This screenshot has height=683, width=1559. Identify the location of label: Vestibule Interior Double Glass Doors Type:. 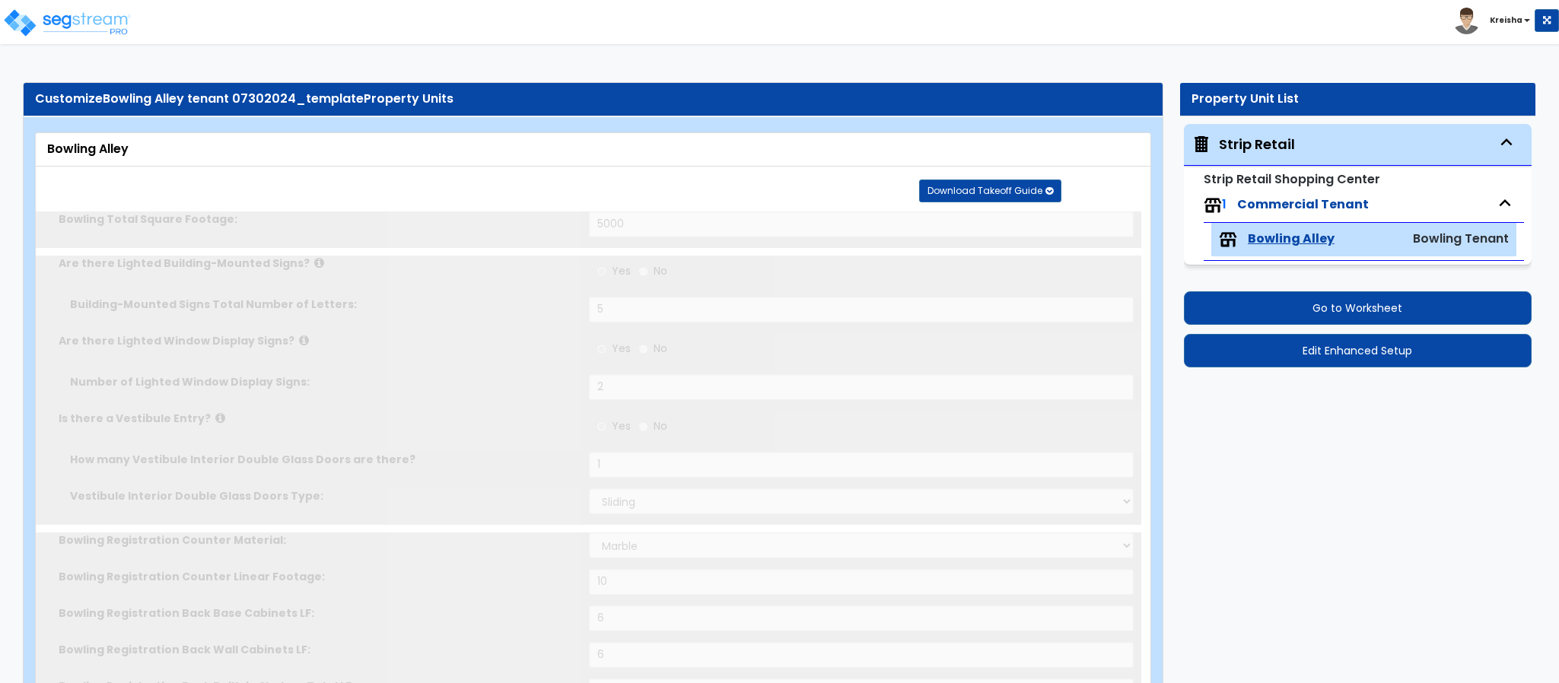
(323, 496).